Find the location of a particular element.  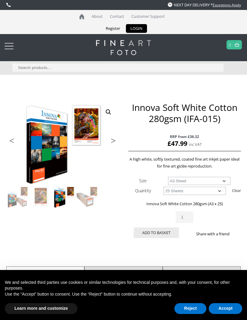

button: Add to basket is located at coordinates (156, 233).